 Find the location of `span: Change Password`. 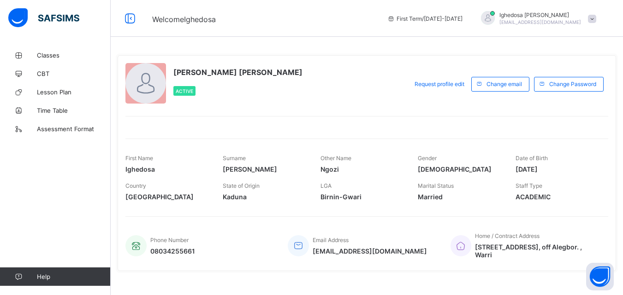

span: Change Password is located at coordinates (573, 84).